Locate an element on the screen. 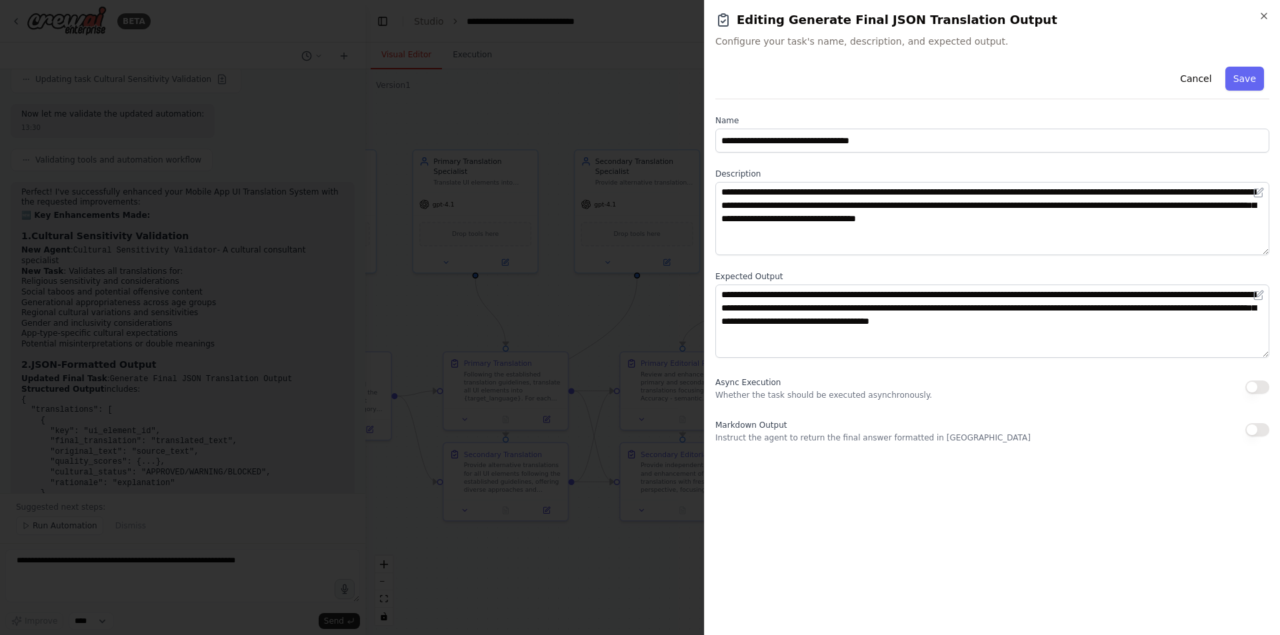 The image size is (1280, 635). p: Whether the task should be executed asynchronously. is located at coordinates (823, 395).